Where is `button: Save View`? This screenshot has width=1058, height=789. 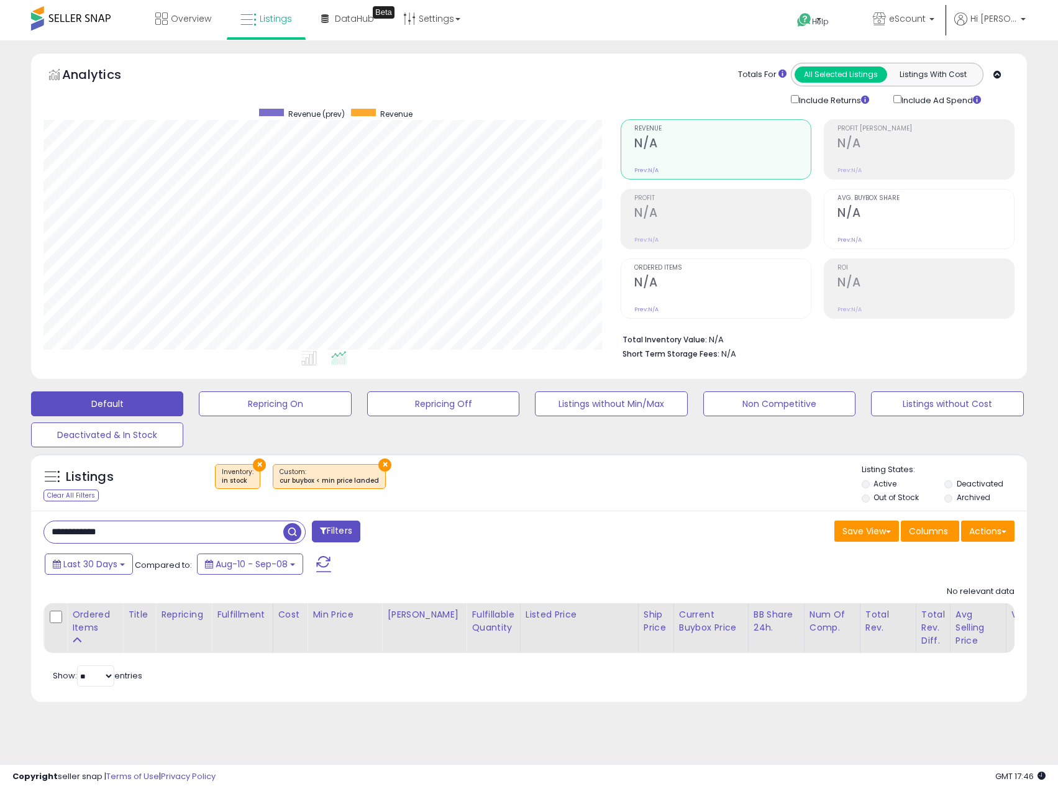
button: Save View is located at coordinates (867, 531).